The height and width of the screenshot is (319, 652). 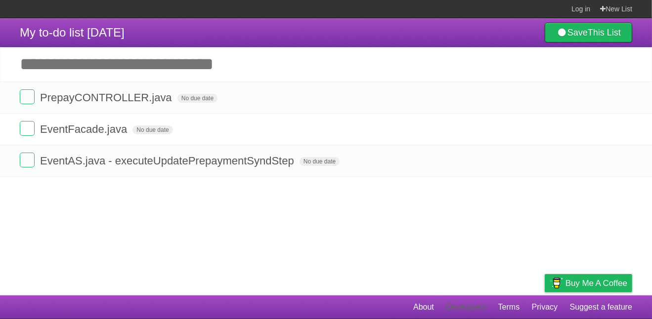 What do you see at coordinates (588, 33) in the screenshot?
I see `a: SaveThis List` at bounding box center [588, 33].